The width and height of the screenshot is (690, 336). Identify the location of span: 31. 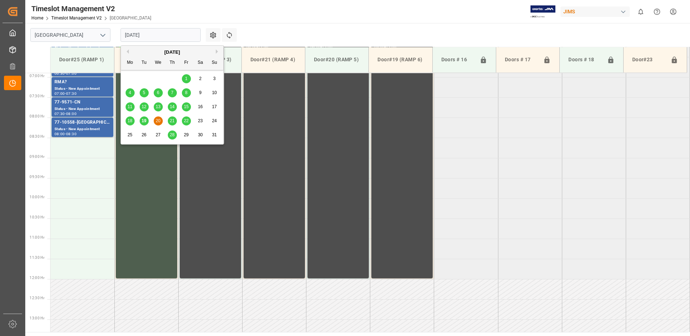
(214, 135).